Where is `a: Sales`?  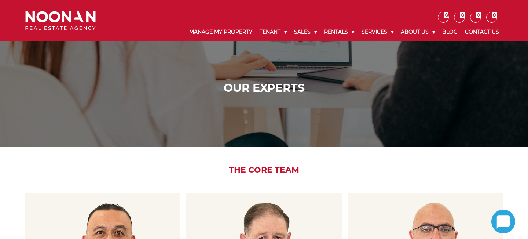 a: Sales is located at coordinates (305, 32).